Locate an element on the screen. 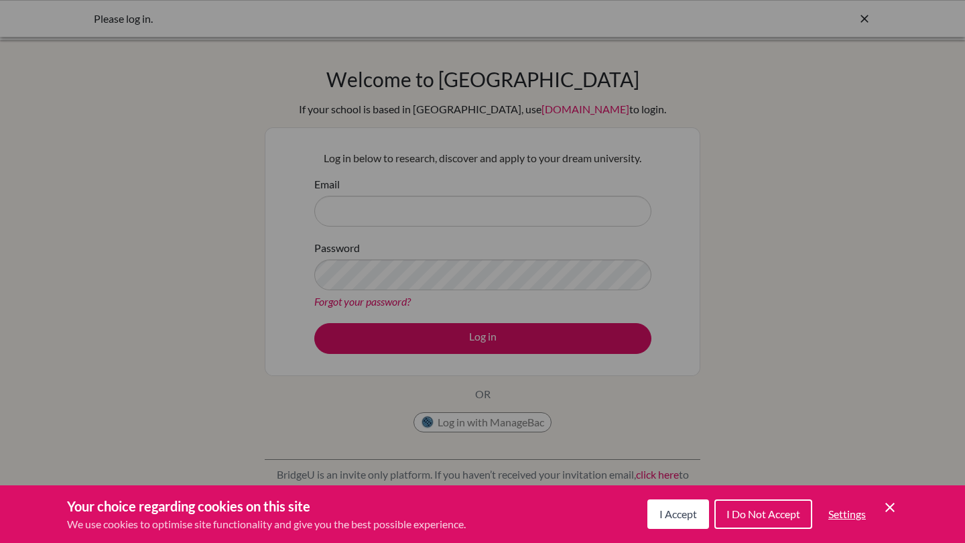  h3: Your choice regarding cookies on this site is located at coordinates (266, 506).